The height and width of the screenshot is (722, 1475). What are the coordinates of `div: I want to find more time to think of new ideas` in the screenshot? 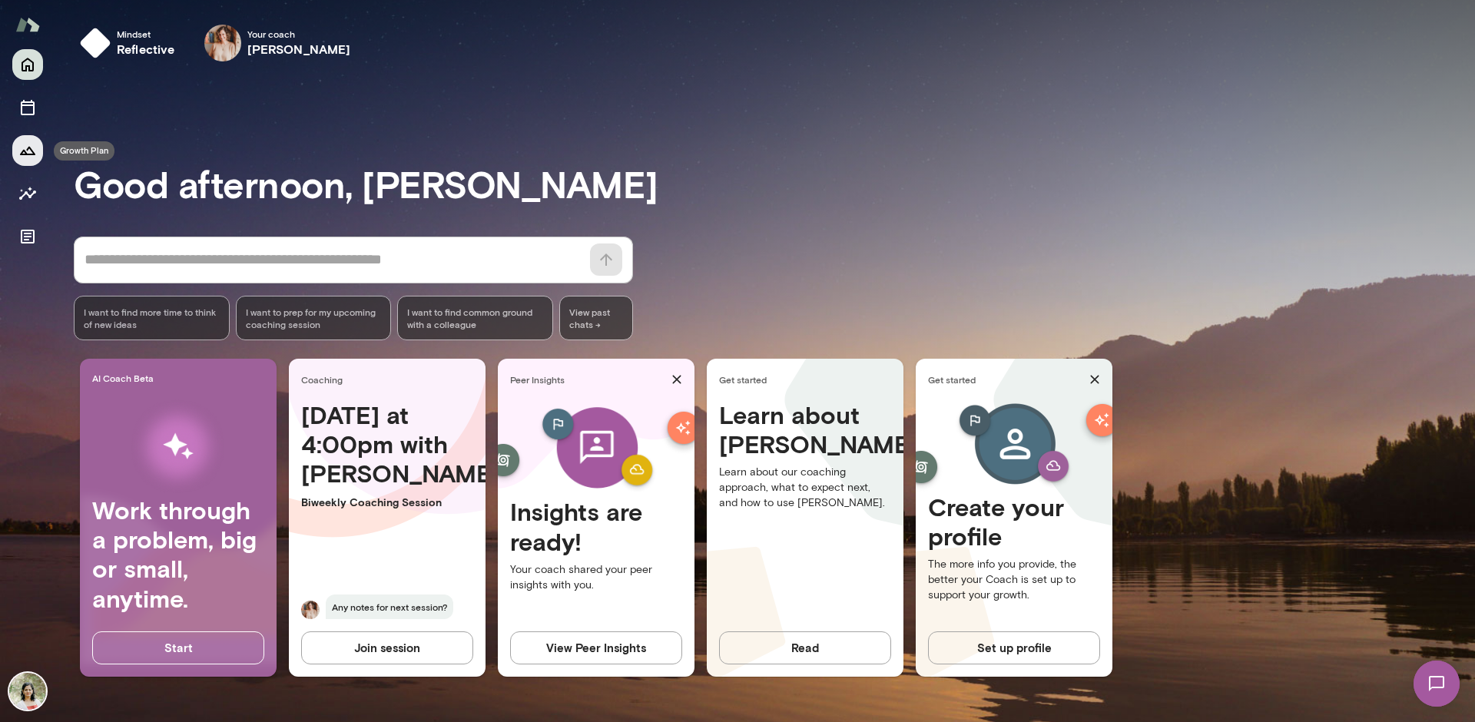 It's located at (151, 318).